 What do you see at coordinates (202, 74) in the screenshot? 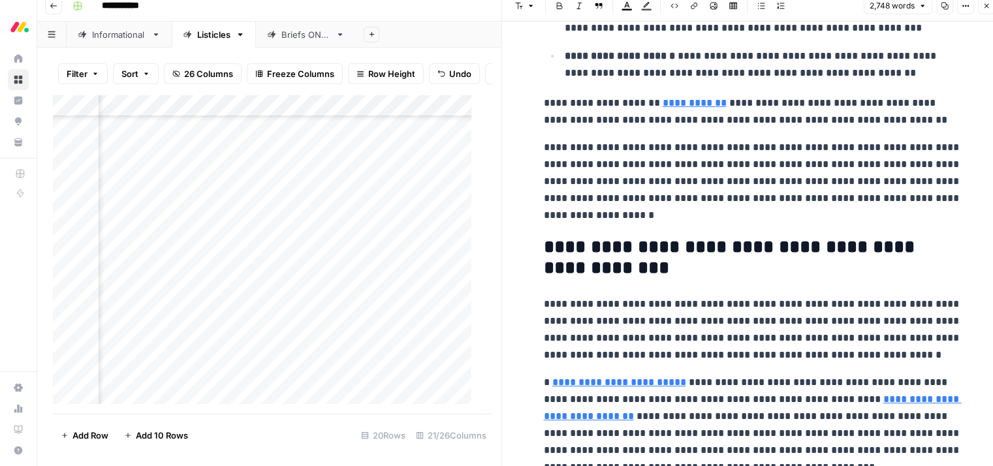
I see `button: 26 Columns` at bounding box center [202, 74].